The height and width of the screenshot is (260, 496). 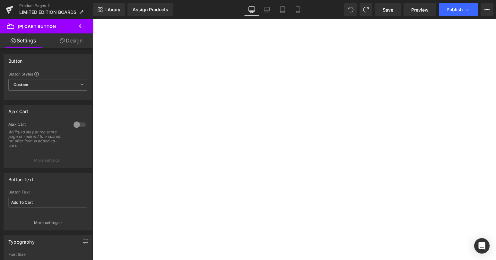 I want to click on span: Preview, so click(x=420, y=10).